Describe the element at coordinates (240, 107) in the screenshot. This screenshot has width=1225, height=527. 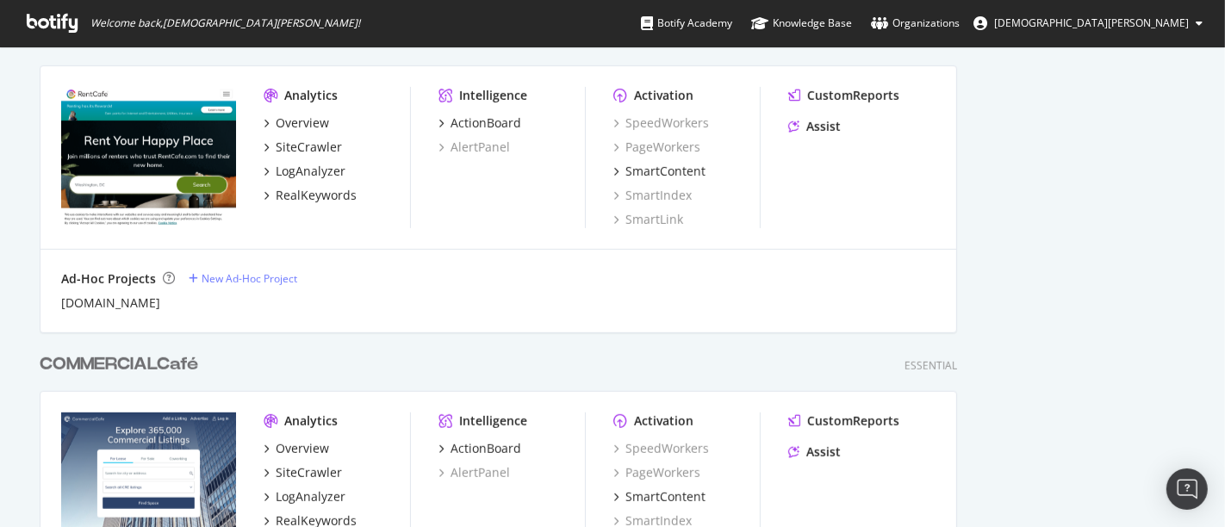
I see `div: Keywords by Traffic` at that location.